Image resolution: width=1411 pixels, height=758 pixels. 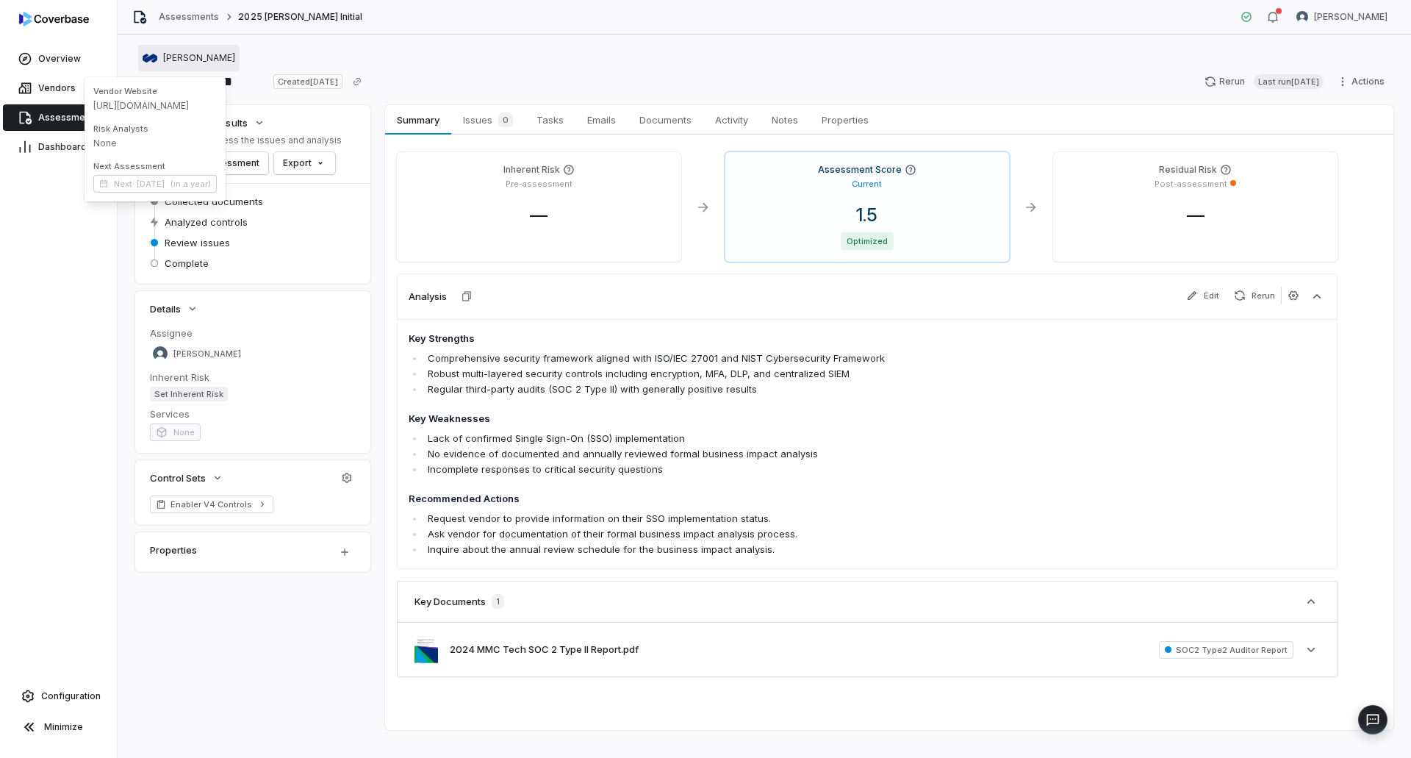 What do you see at coordinates (165, 309) in the screenshot?
I see `span: Details` at bounding box center [165, 309].